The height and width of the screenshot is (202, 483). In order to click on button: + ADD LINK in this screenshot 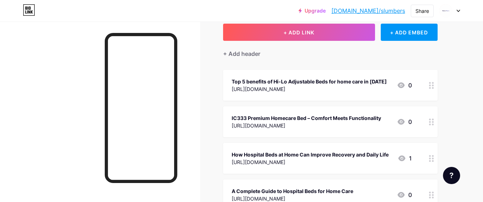, I will do `click(299, 32)`.